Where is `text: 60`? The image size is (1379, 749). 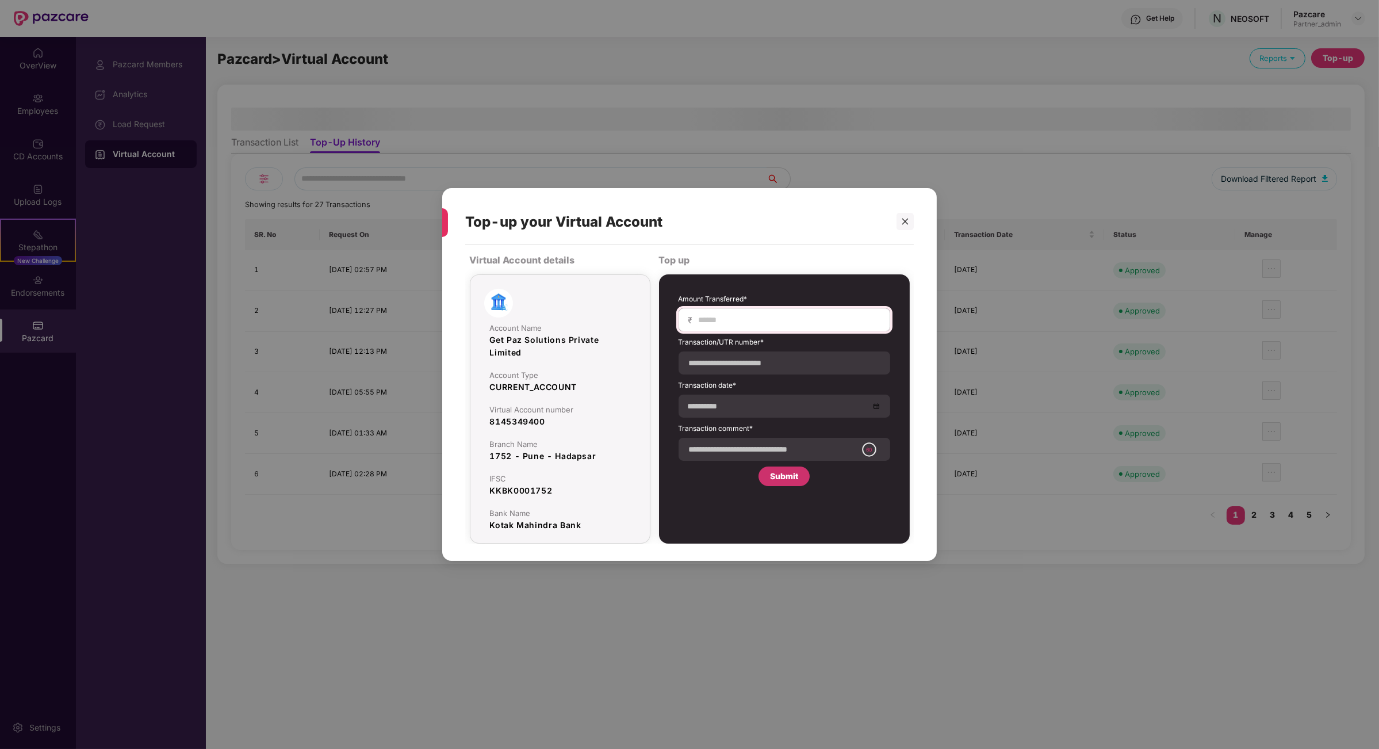
text: 60 is located at coordinates (869, 449).